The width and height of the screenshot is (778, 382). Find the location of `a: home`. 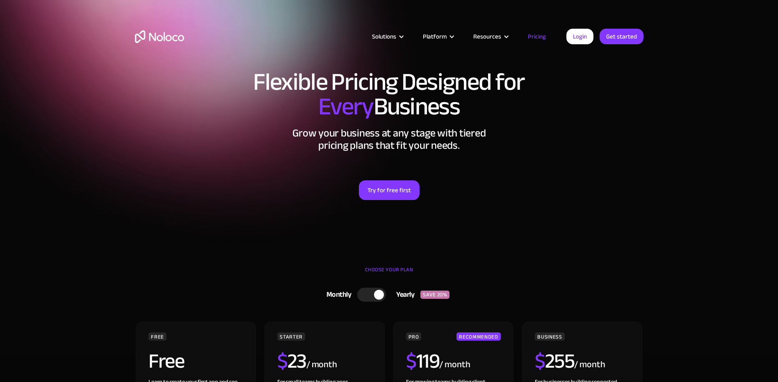

a: home is located at coordinates (160, 37).